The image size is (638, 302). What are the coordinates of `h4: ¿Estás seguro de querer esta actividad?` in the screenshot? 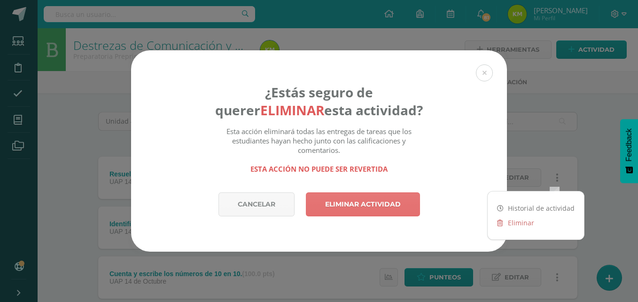 It's located at (319, 101).